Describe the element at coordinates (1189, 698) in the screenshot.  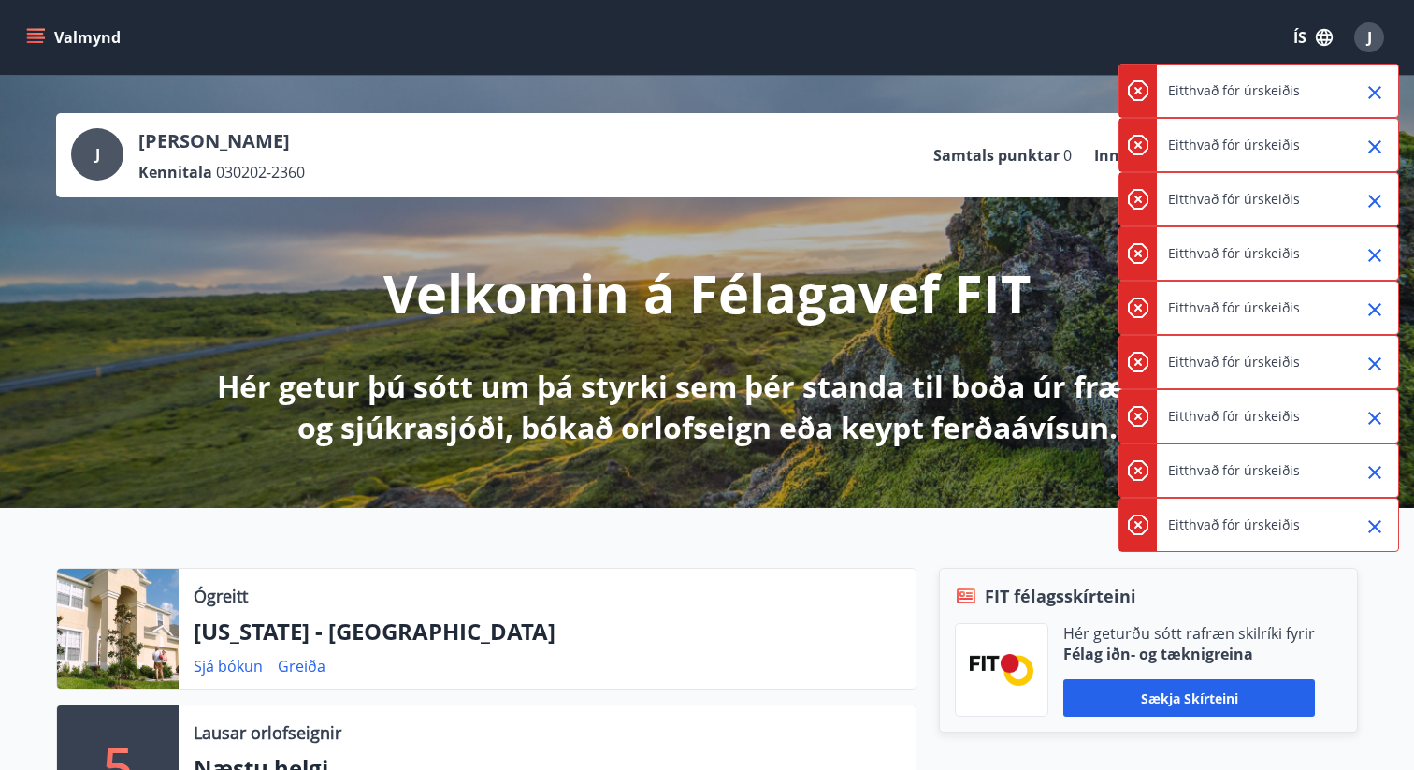
I see `button: Sækja skírteini` at that location.